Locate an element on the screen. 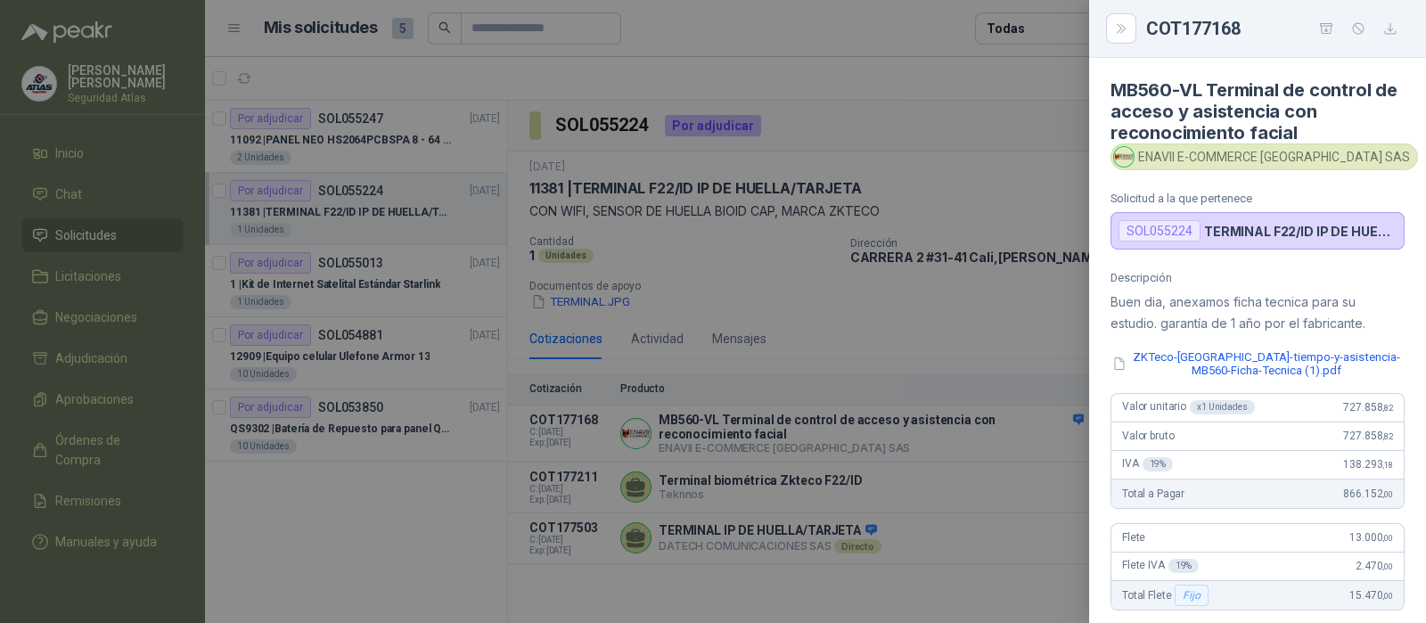  p: Buen dia, anexamos ficha tecnica para su estudio. garantía de 1 año por el fabricante. is located at coordinates (1258, 313).